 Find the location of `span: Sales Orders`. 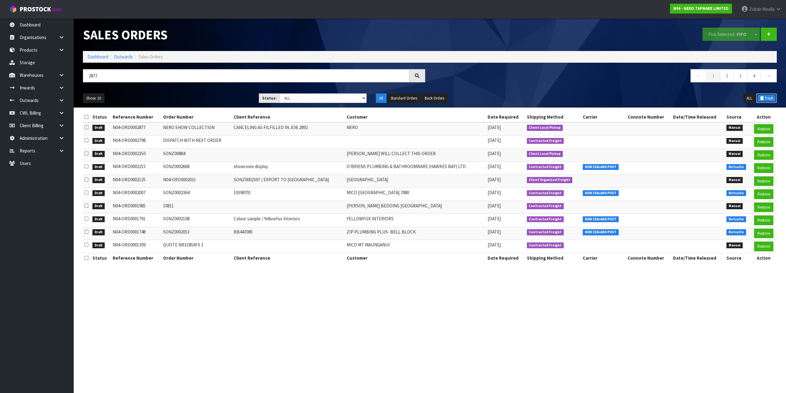

span: Sales Orders is located at coordinates (150, 57).